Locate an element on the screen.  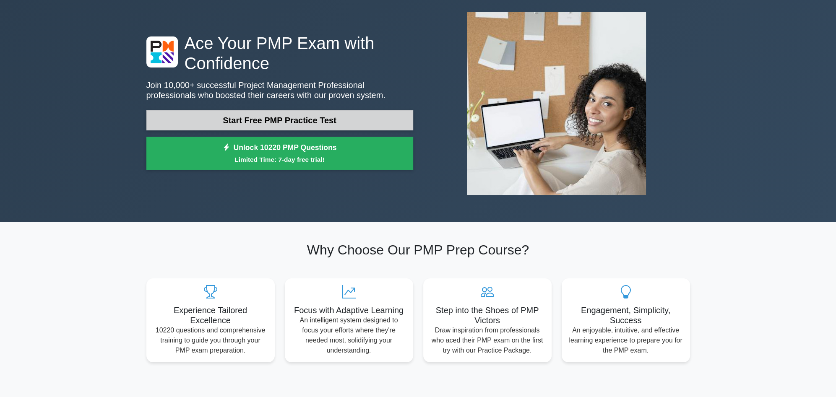
h2: Why Choose Our PMP Prep Course? is located at coordinates (418, 250).